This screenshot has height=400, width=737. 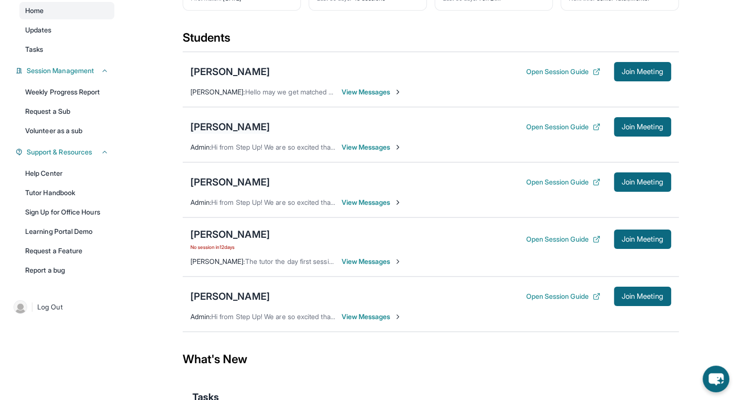 What do you see at coordinates (20, 307) in the screenshot?
I see `img: user-img` at bounding box center [20, 307].